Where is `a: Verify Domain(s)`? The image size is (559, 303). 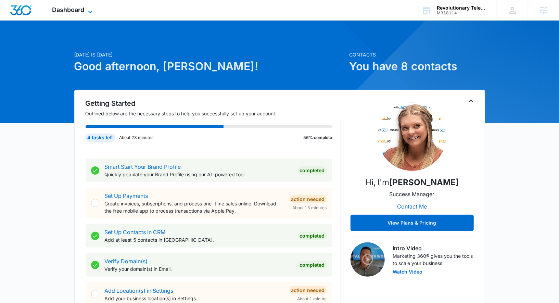
a: Verify Domain(s) is located at coordinates (126, 261).